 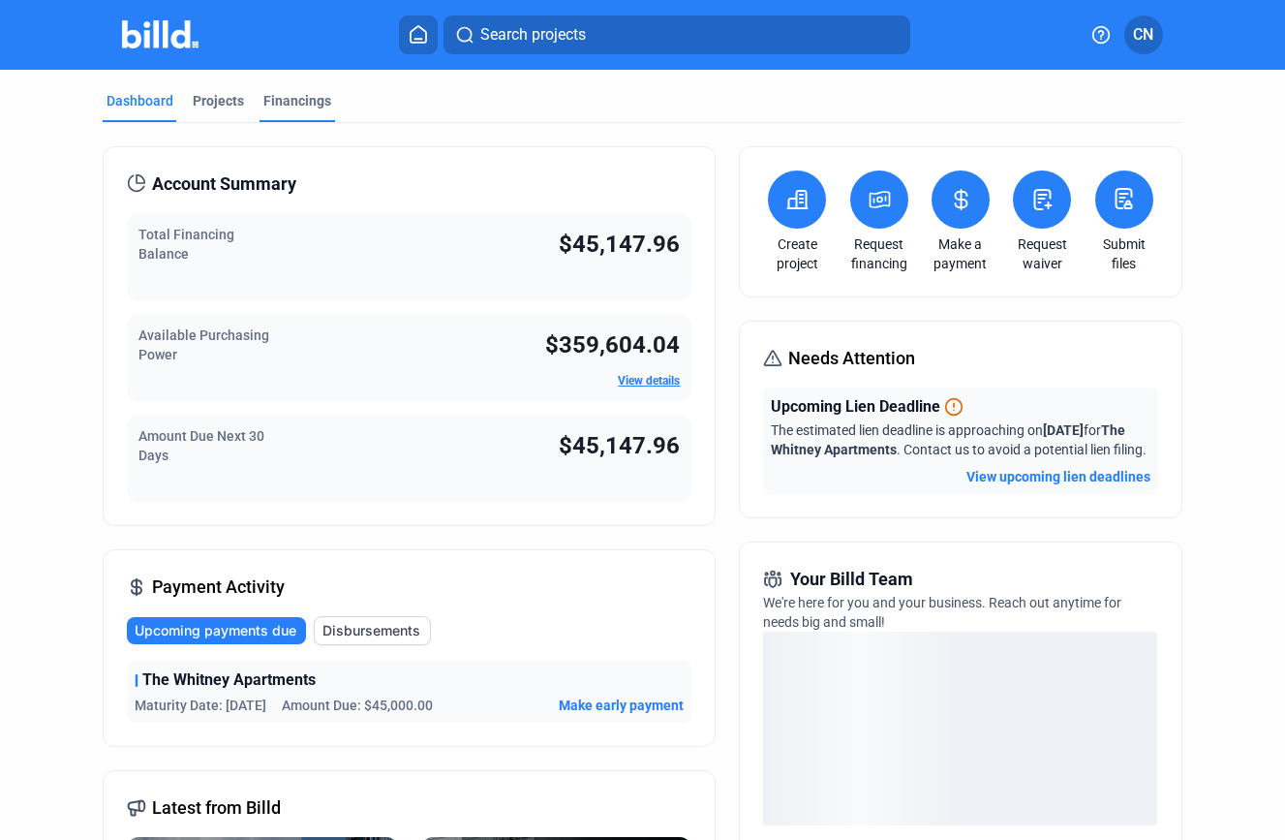 What do you see at coordinates (649, 381) in the screenshot?
I see `a: View details` at bounding box center [649, 381].